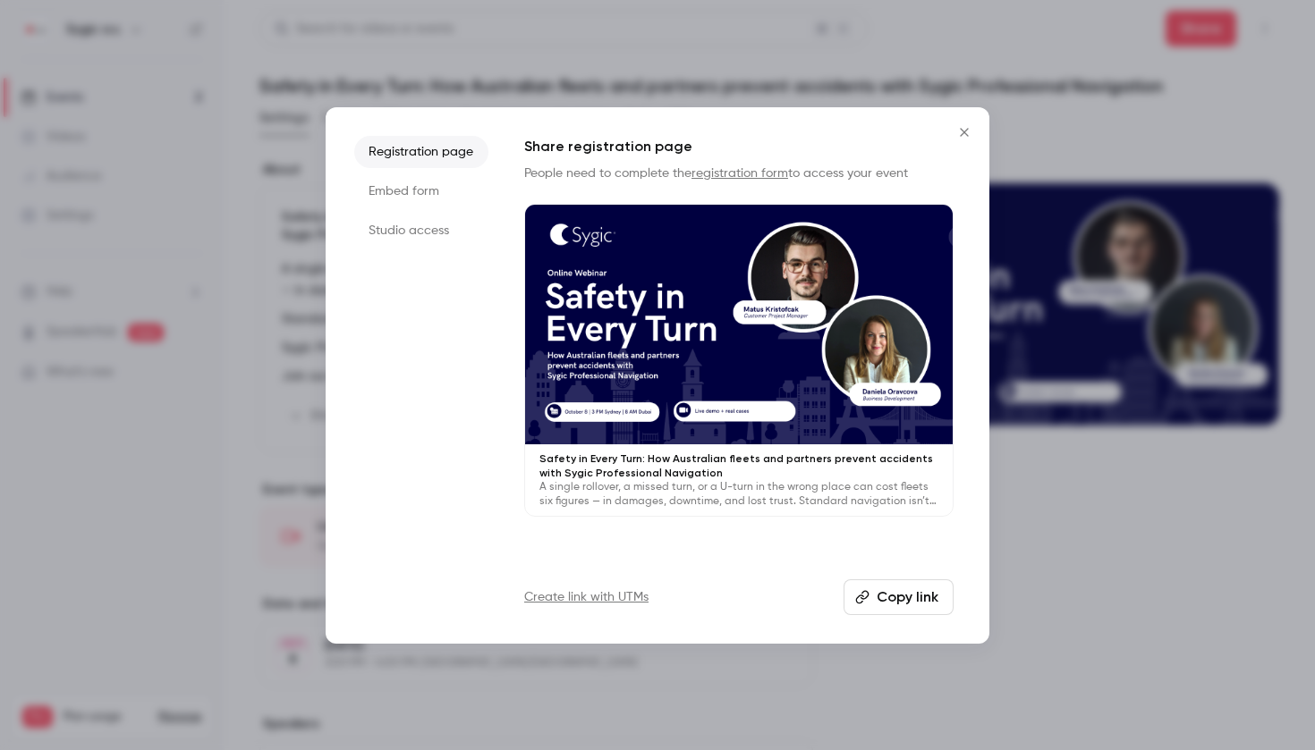  I want to click on button: Close, so click(964, 132).